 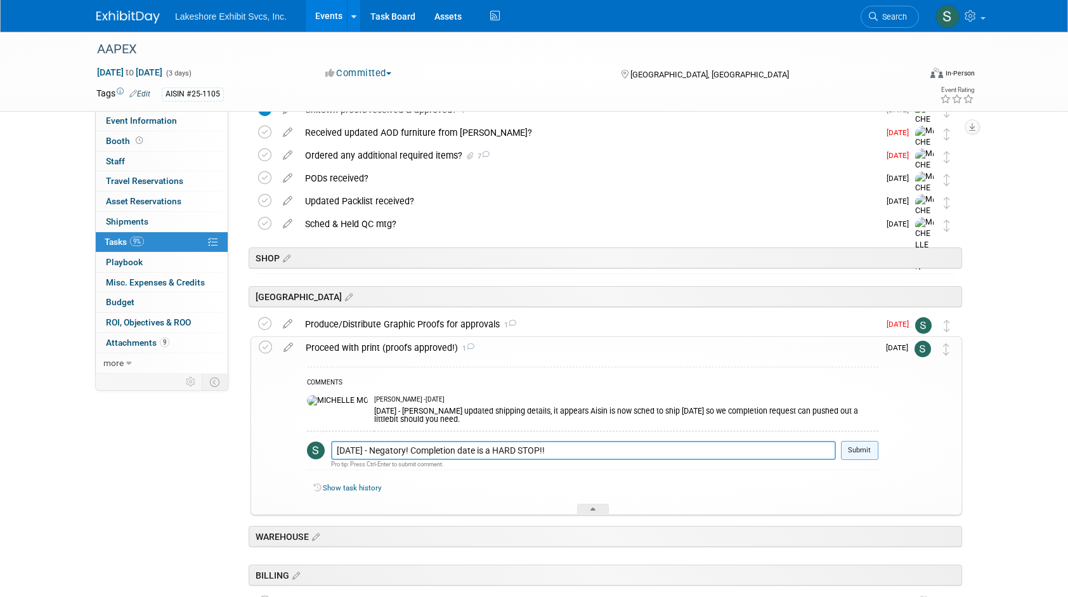 I want to click on span: Lakeshore Exhibit Svcs, Inc., so click(x=231, y=16).